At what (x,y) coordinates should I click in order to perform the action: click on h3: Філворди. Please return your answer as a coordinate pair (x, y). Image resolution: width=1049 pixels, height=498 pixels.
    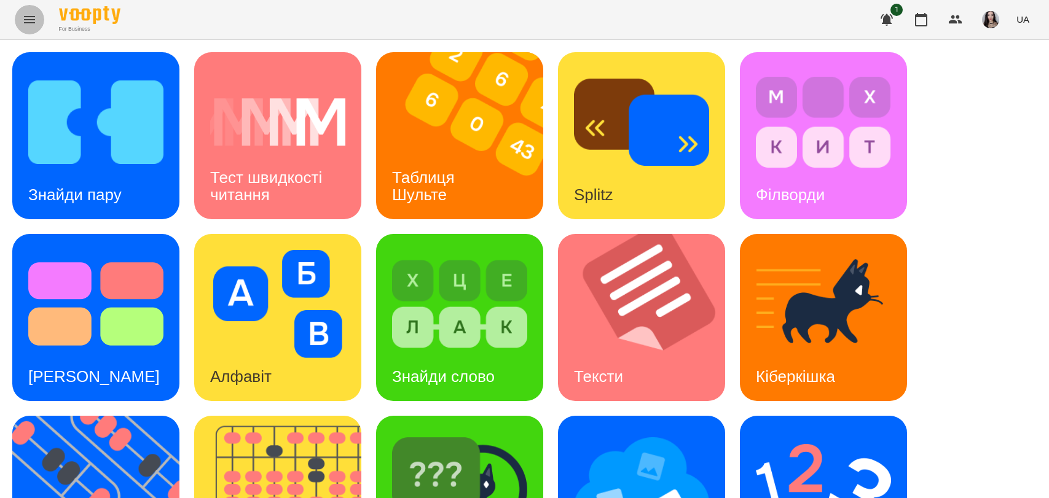
    Looking at the image, I should click on (790, 195).